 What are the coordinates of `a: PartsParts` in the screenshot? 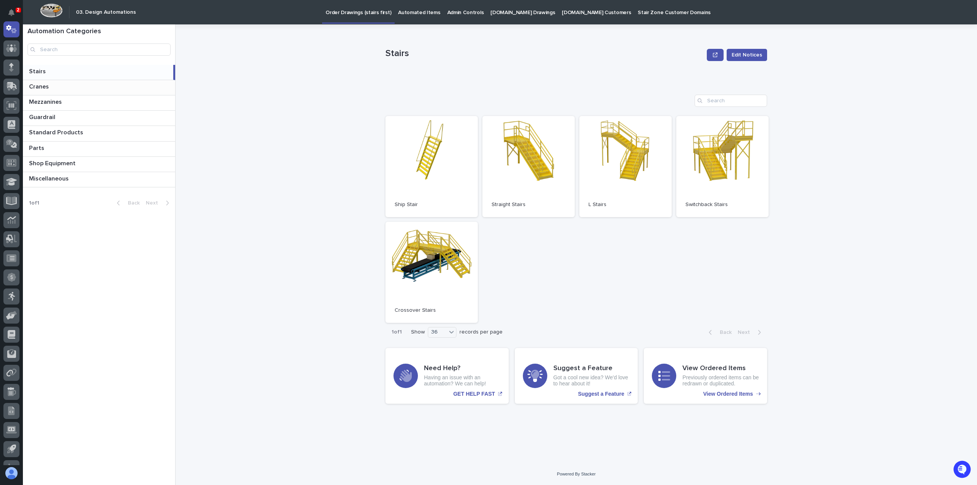 It's located at (99, 149).